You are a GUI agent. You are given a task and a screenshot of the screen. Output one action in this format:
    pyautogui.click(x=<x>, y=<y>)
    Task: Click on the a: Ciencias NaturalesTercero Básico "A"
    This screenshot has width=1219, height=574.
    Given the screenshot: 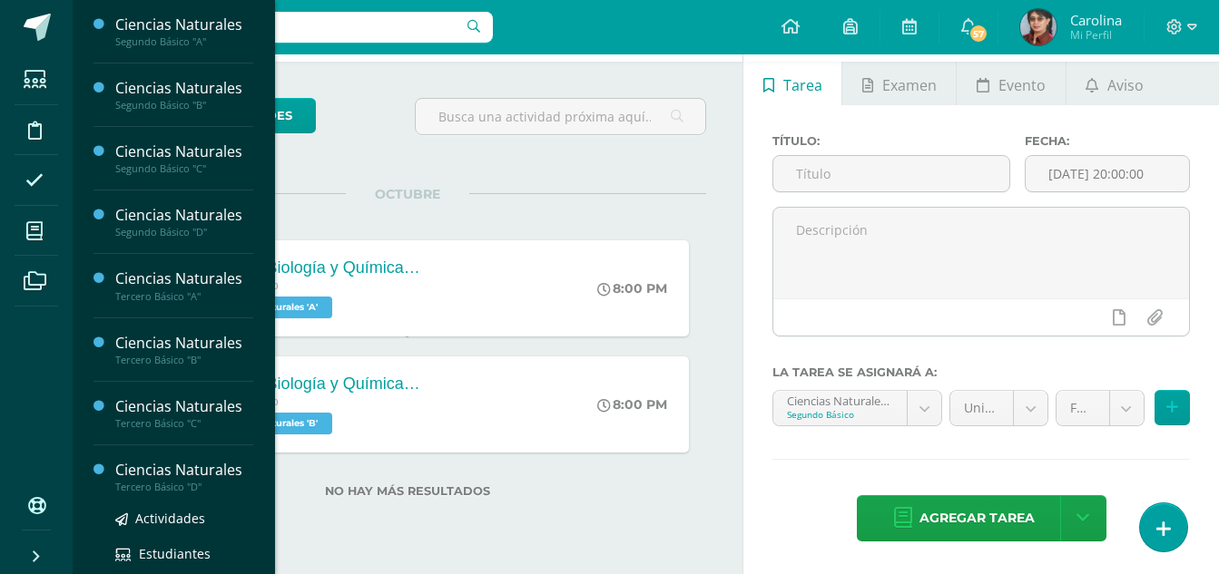 What is the action you would take?
    pyautogui.click(x=184, y=285)
    